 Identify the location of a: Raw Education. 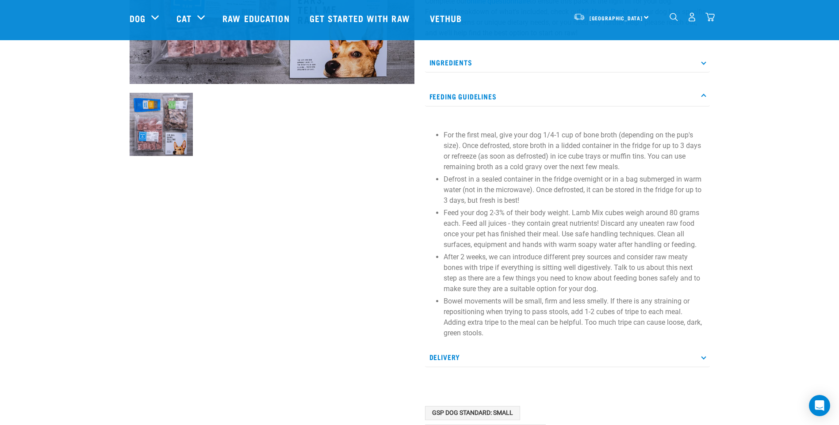
(257, 18).